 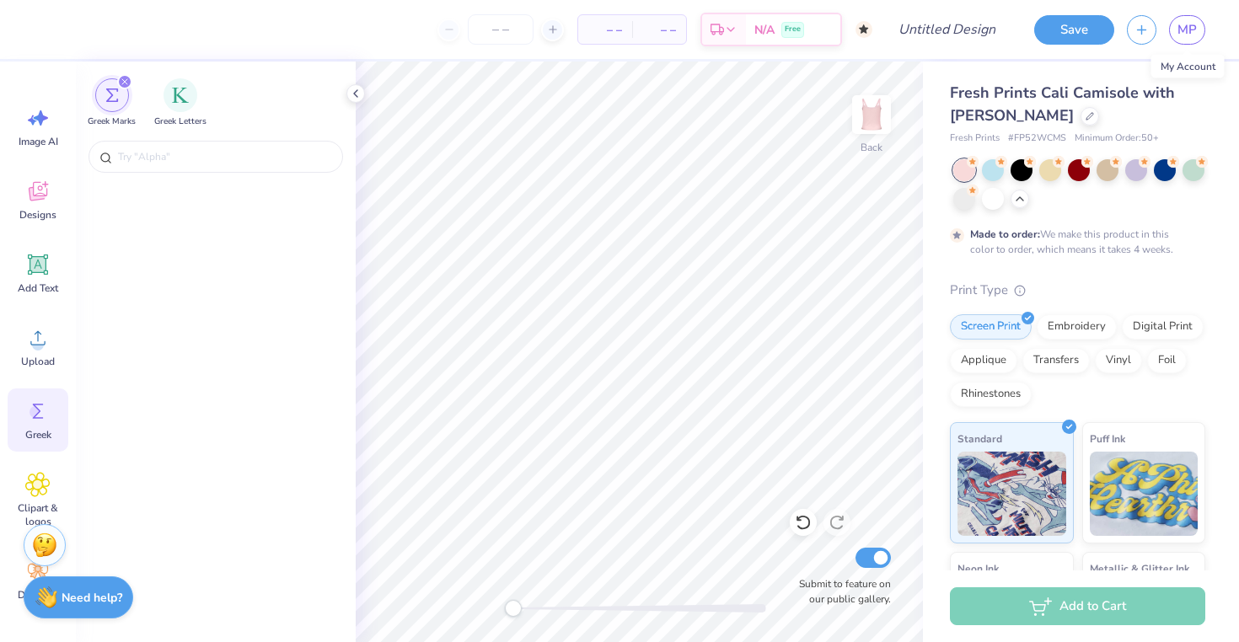 I want to click on img: Puff Ink, so click(x=1144, y=494).